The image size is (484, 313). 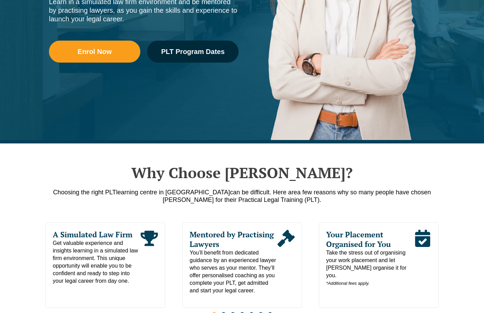 I want to click on span: can be difficult. Here are, so click(x=263, y=193).